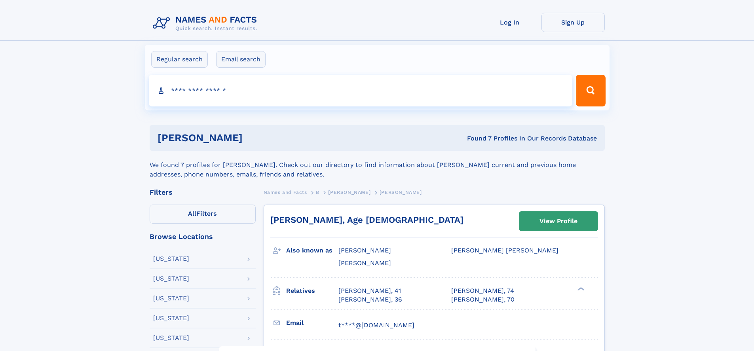 The image size is (754, 351). What do you see at coordinates (476, 139) in the screenshot?
I see `div: Found 7 Profiles In Our Records Database` at bounding box center [476, 139].